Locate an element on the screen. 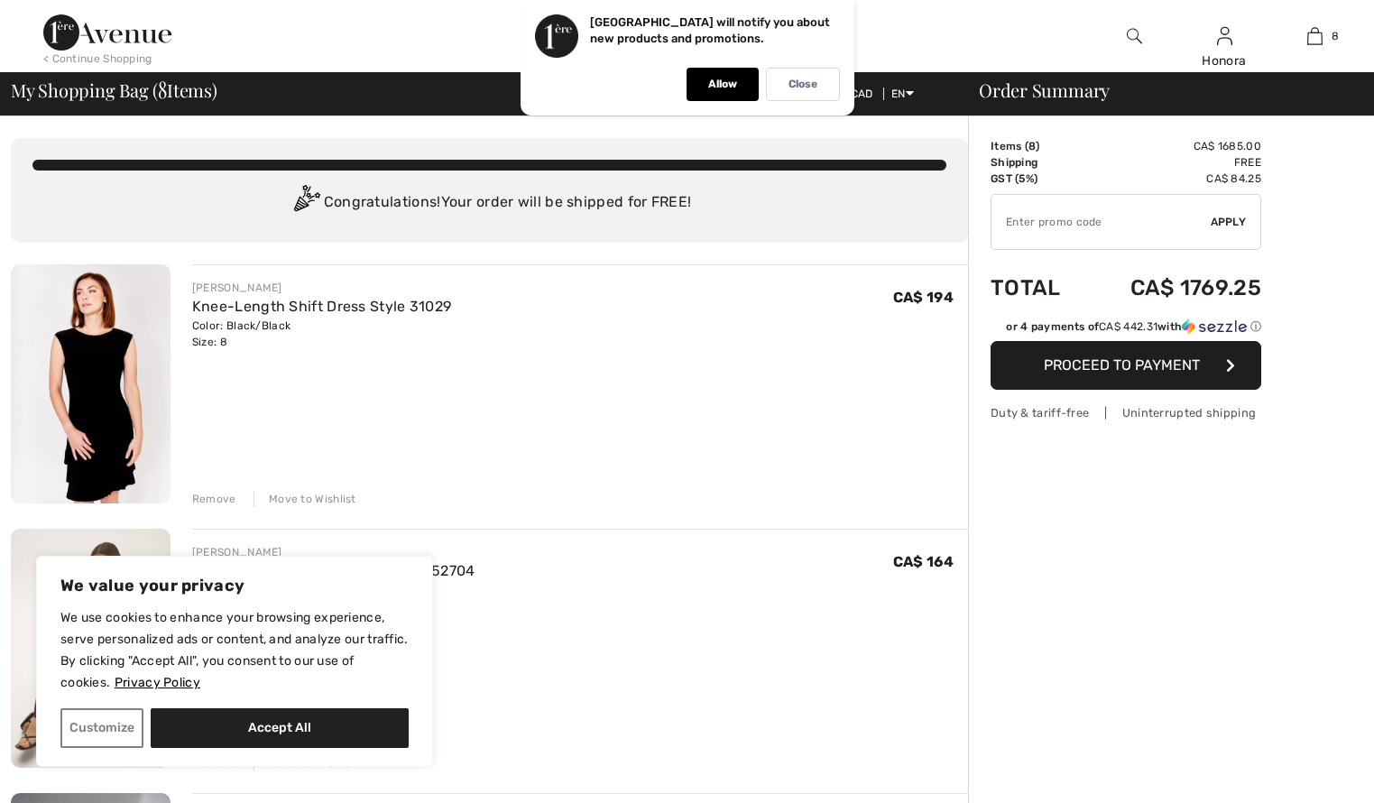 Image resolution: width=1374 pixels, height=803 pixels. p: Allow is located at coordinates (723, 84).